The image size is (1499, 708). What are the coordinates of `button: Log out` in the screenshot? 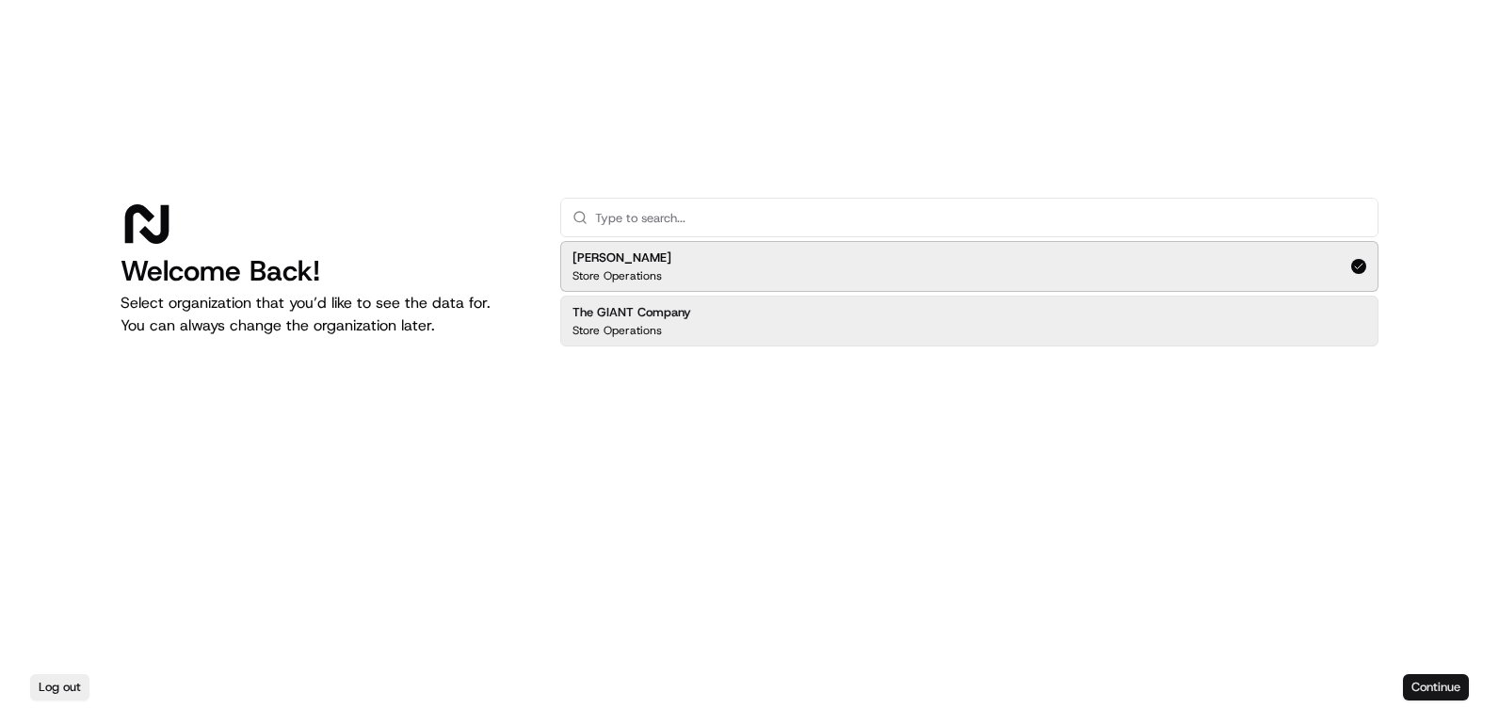 It's located at (59, 687).